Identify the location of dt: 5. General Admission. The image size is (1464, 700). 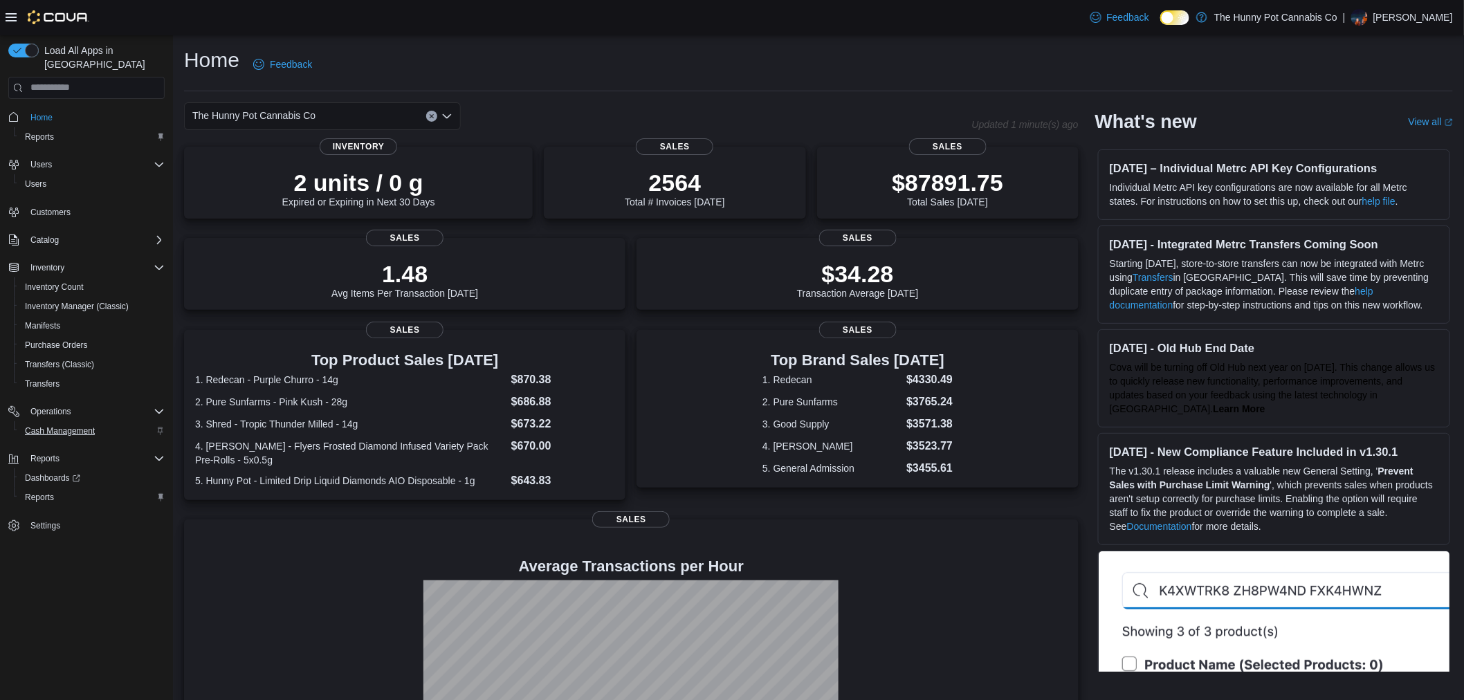
(832, 468).